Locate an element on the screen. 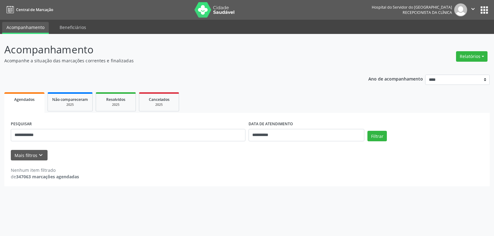  span: Central de Marcação is located at coordinates (35, 10).